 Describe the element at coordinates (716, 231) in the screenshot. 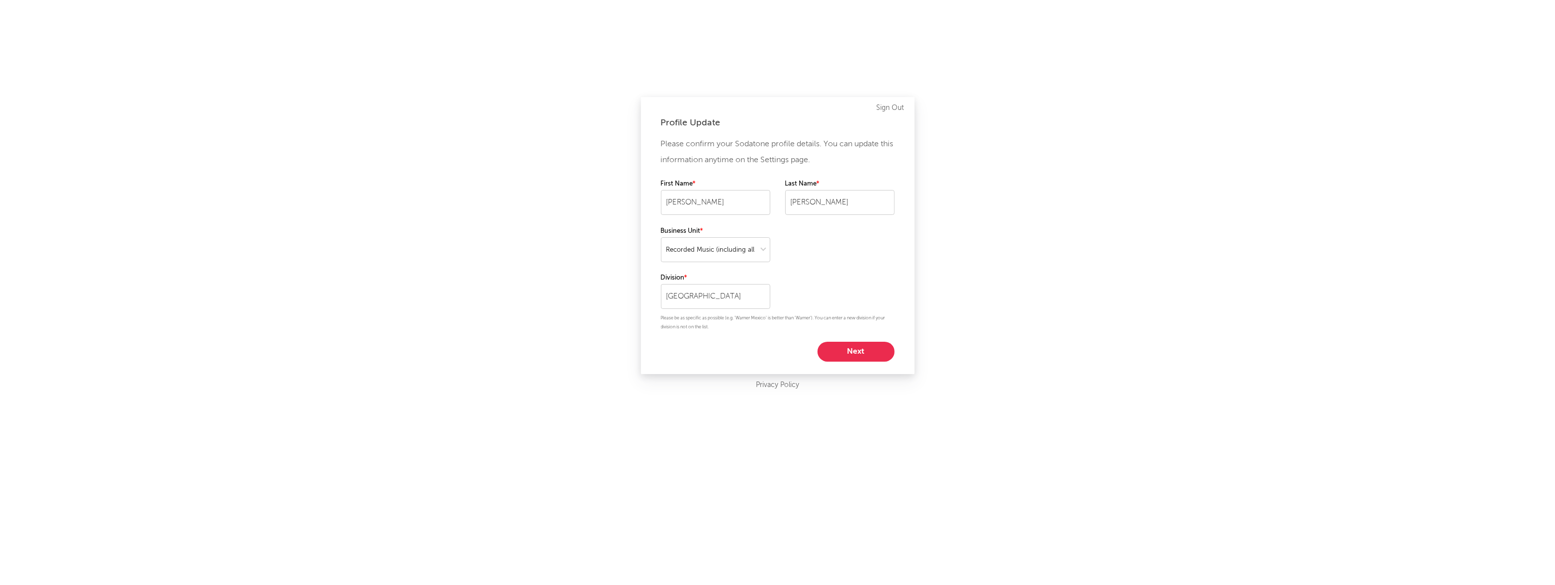

I see `label: Business Unit` at that location.